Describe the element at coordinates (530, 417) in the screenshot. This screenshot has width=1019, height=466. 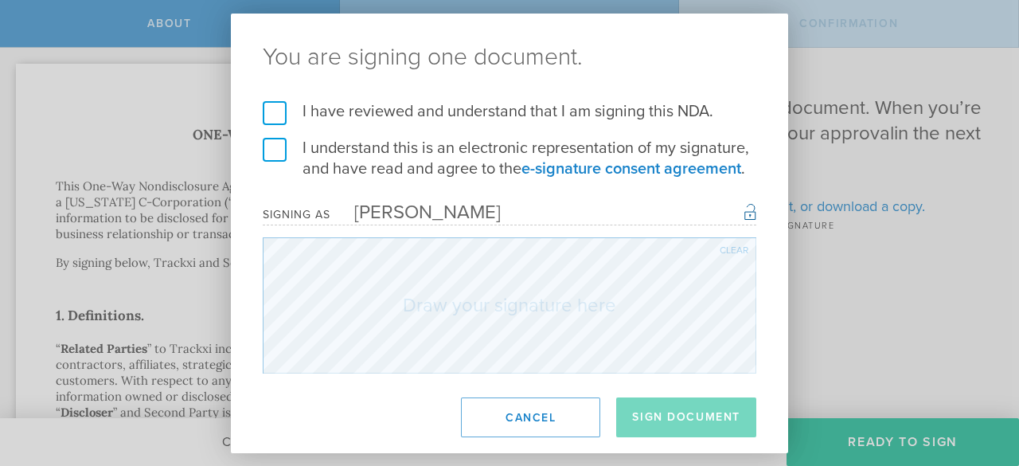
I see `button: Cancel` at that location.